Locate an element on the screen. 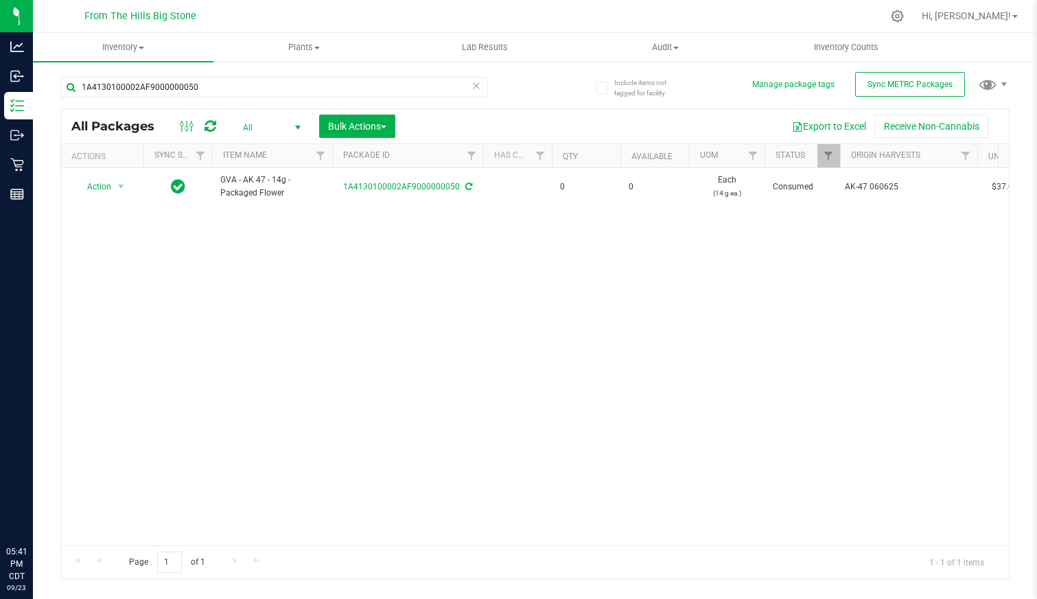 The image size is (1037, 599). a: Package ID is located at coordinates (367, 155).